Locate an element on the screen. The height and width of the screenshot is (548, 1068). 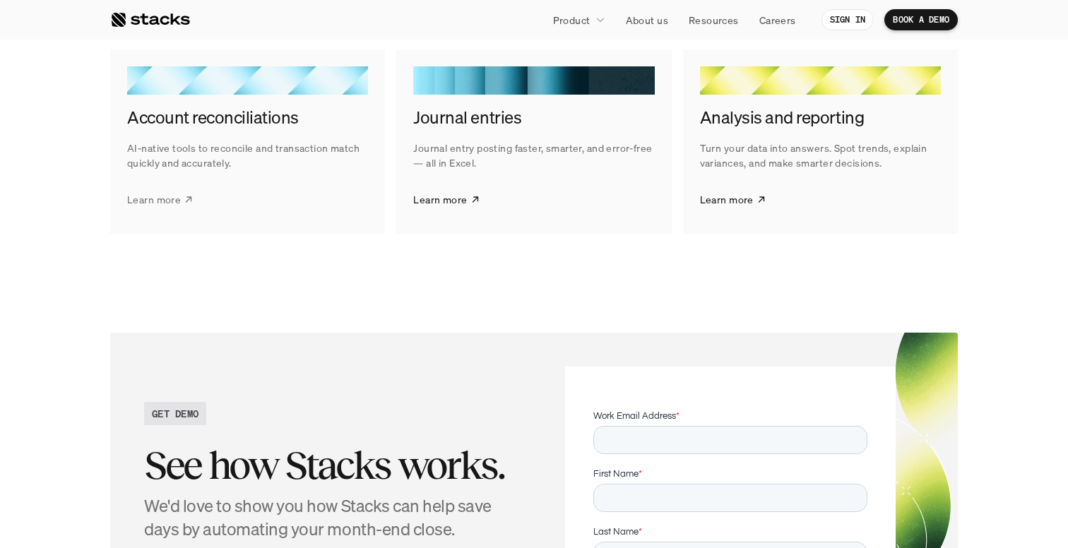
h4: We'd love to show you how Stacks can help save days by automating your month-end close. is located at coordinates (333, 518).